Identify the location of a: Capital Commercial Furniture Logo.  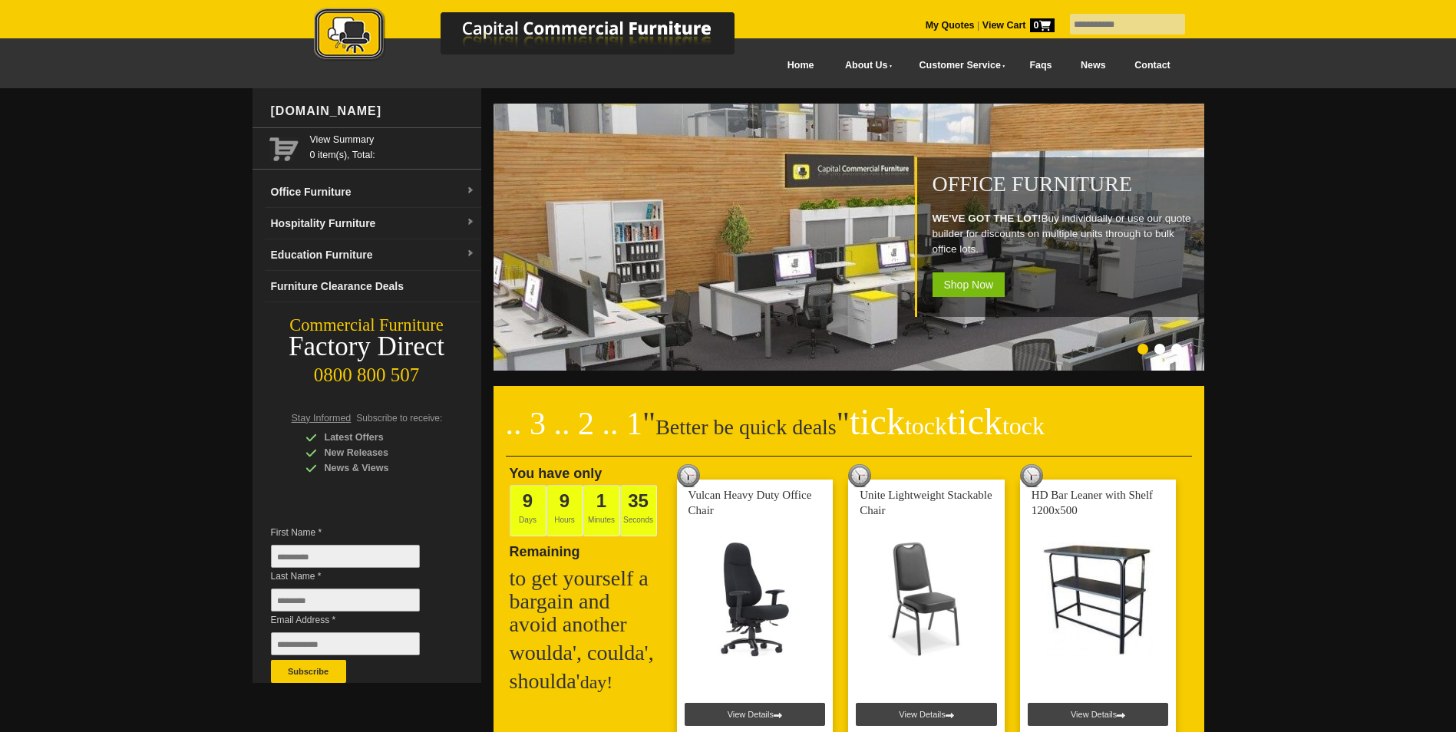
(540, 38).